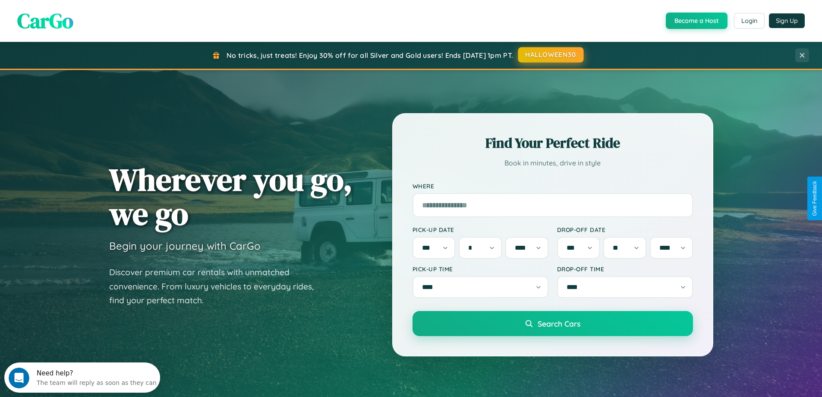 Image resolution: width=822 pixels, height=397 pixels. I want to click on button: Become a Host, so click(697, 21).